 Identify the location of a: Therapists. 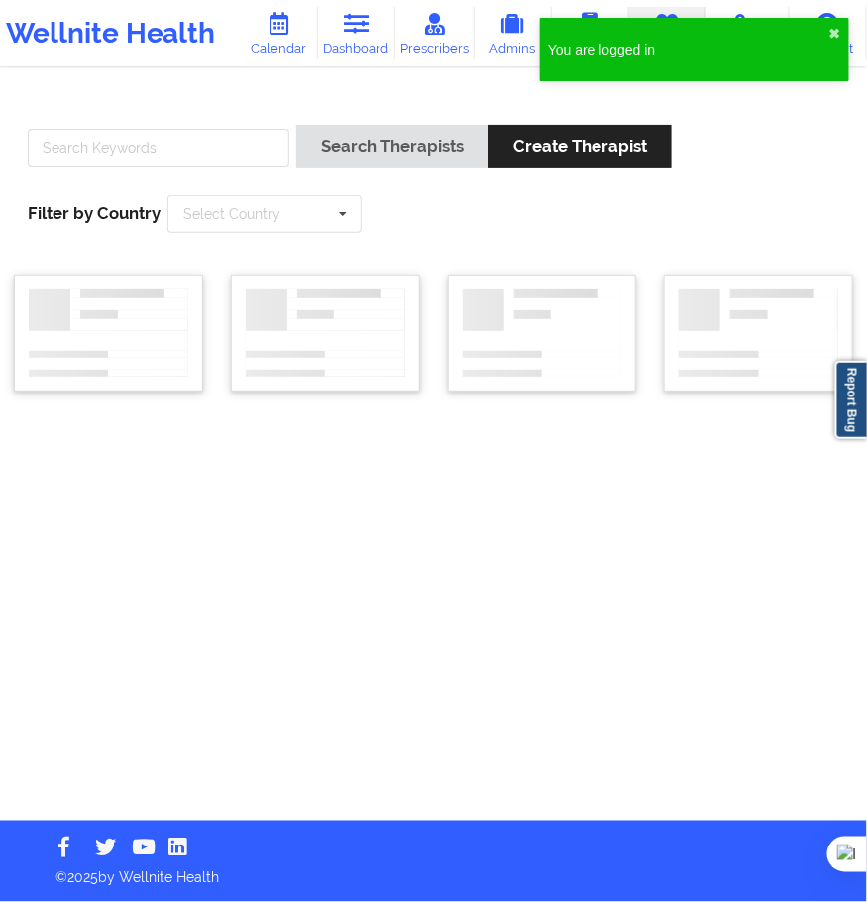
(668, 33).